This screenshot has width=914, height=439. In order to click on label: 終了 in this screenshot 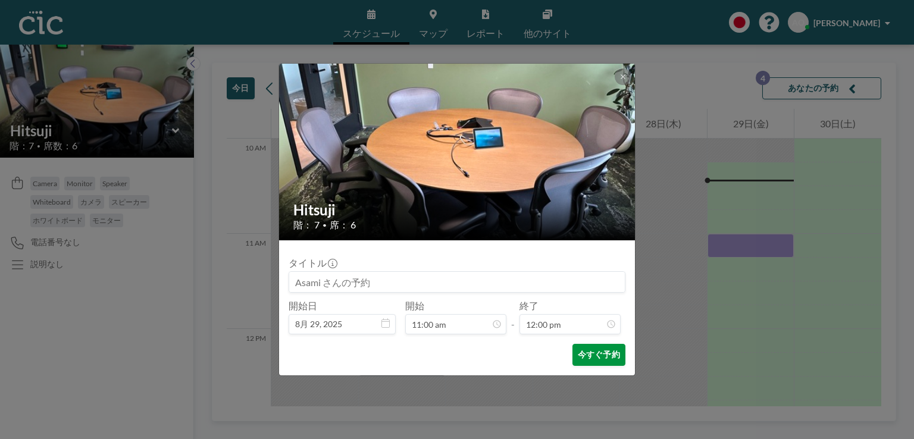, I will do `click(529, 306)`.